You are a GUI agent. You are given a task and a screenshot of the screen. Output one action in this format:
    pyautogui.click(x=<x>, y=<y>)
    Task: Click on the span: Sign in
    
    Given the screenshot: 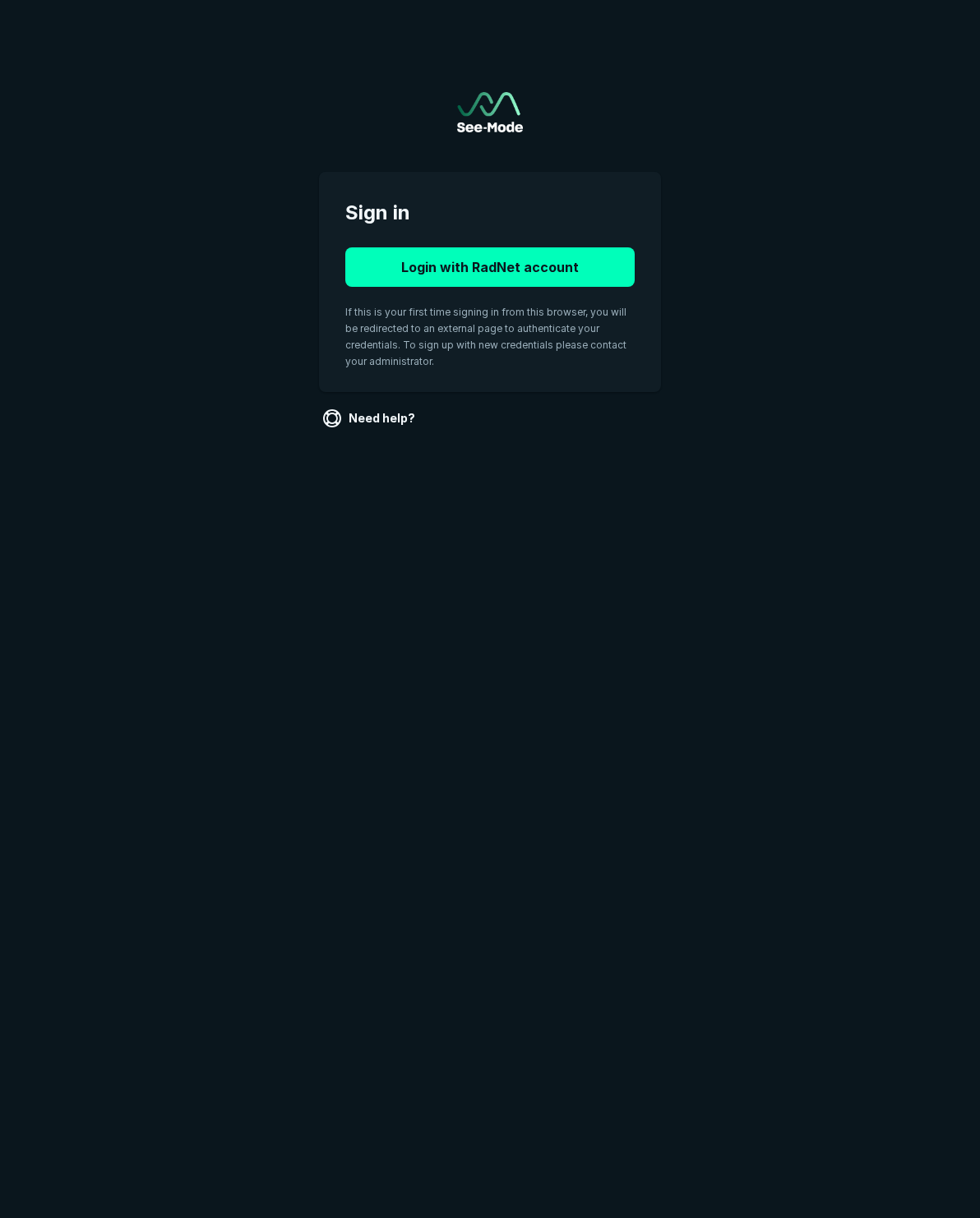 What is the action you would take?
    pyautogui.click(x=490, y=213)
    